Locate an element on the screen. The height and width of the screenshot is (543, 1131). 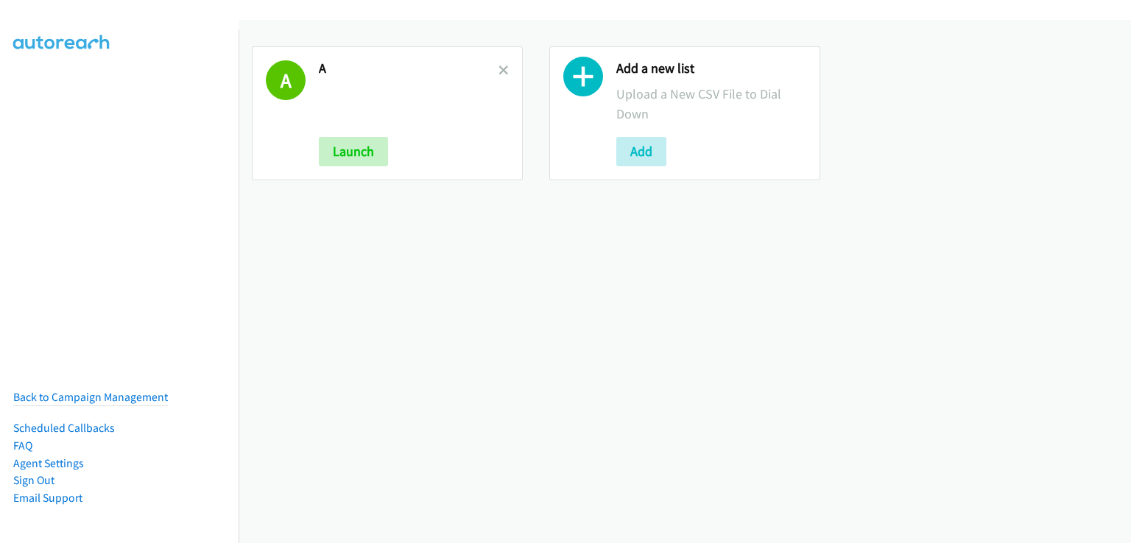
a: Email Support is located at coordinates (48, 498).